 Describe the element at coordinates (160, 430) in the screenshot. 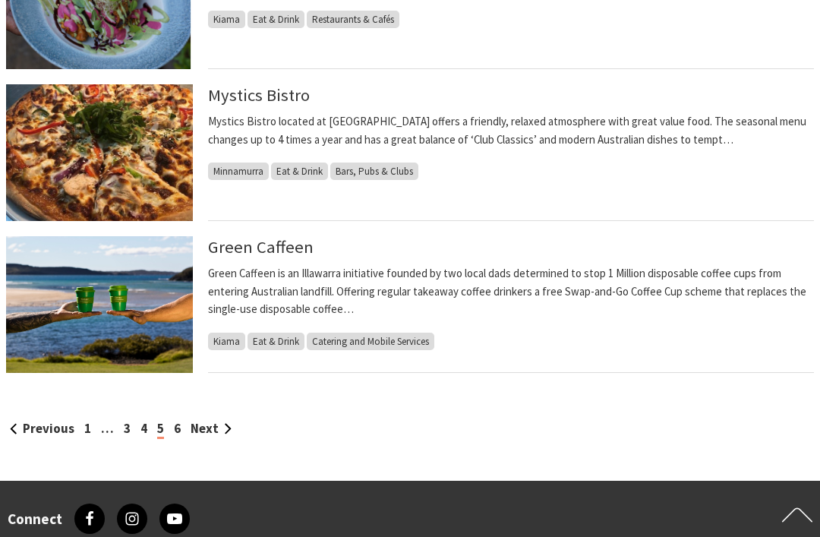

I see `span: 5` at that location.